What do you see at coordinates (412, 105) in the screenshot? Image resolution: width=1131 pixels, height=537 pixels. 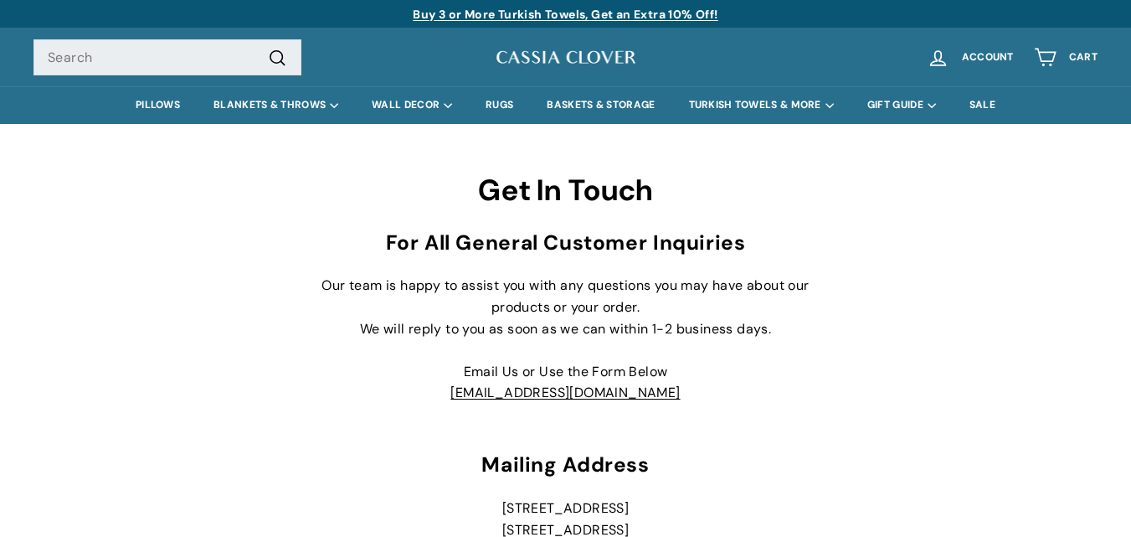 I see `summary: WALL DECOR` at bounding box center [412, 105].